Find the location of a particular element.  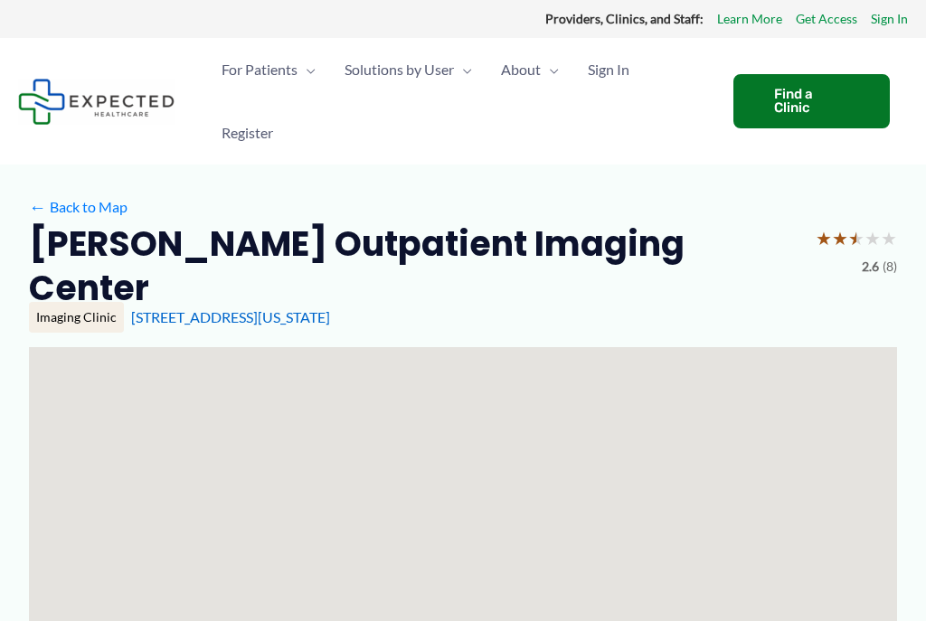

a: Solutions by UserMenu Toggle is located at coordinates (408, 70).